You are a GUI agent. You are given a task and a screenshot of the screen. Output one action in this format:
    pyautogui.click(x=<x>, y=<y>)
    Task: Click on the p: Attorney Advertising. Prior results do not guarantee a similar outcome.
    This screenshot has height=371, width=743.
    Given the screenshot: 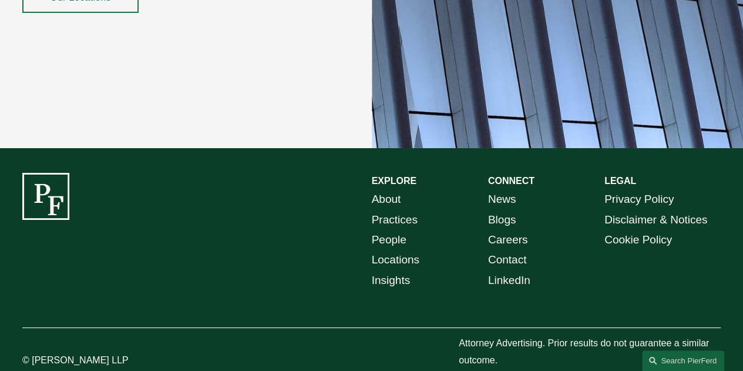 What is the action you would take?
    pyautogui.click(x=590, y=352)
    